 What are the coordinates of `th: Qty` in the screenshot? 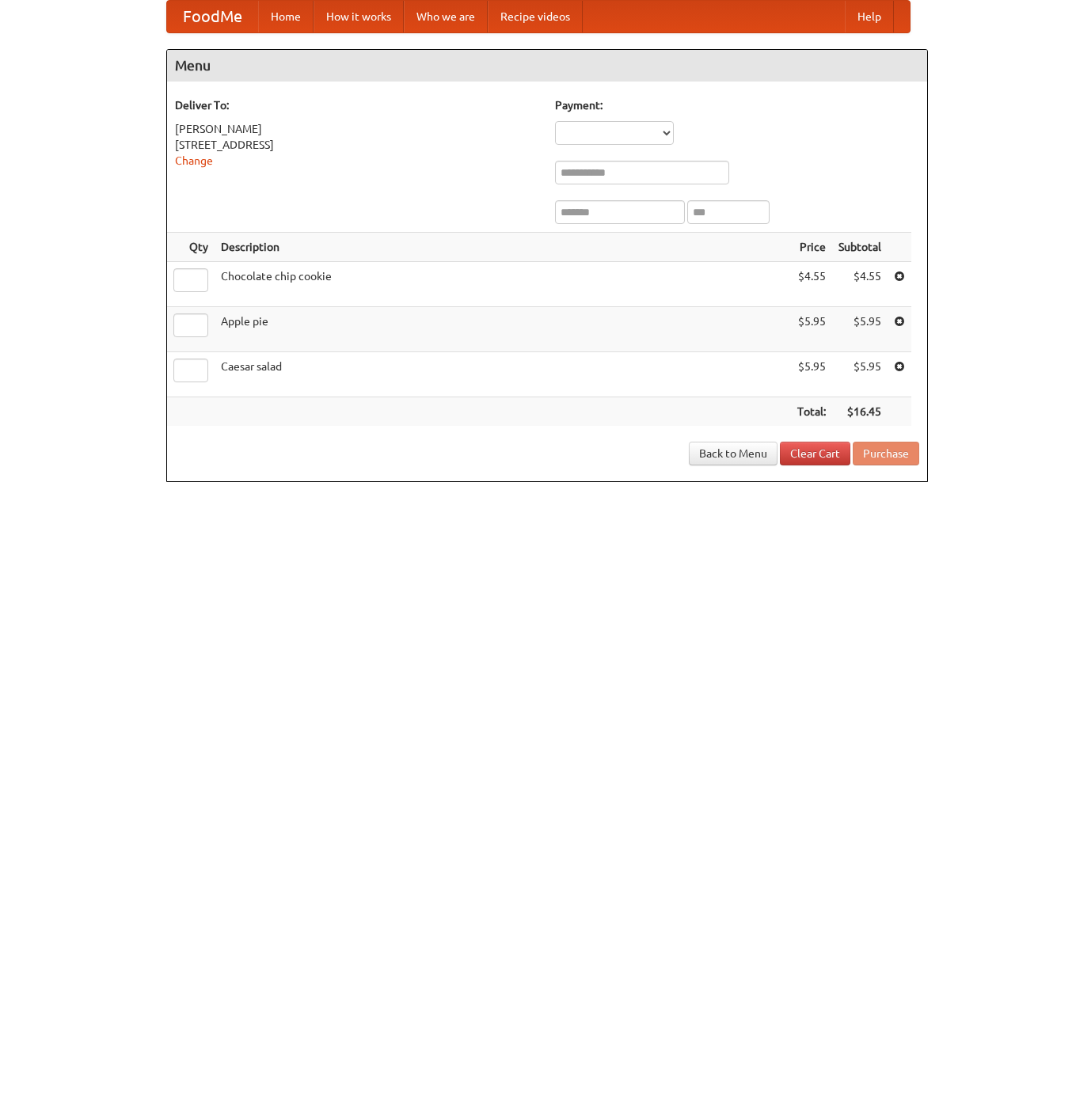 It's located at (191, 247).